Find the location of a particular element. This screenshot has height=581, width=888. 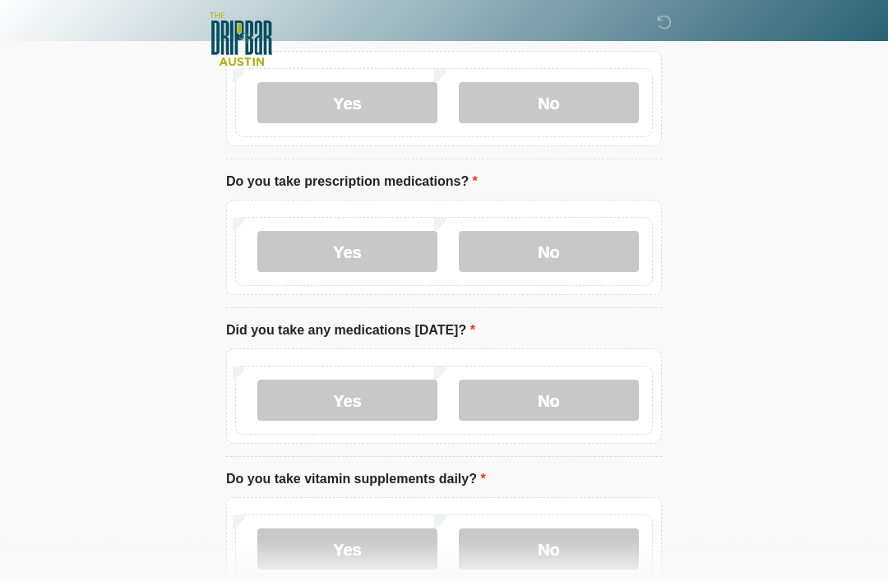

label: Do you take prescription medications? is located at coordinates (352, 182).